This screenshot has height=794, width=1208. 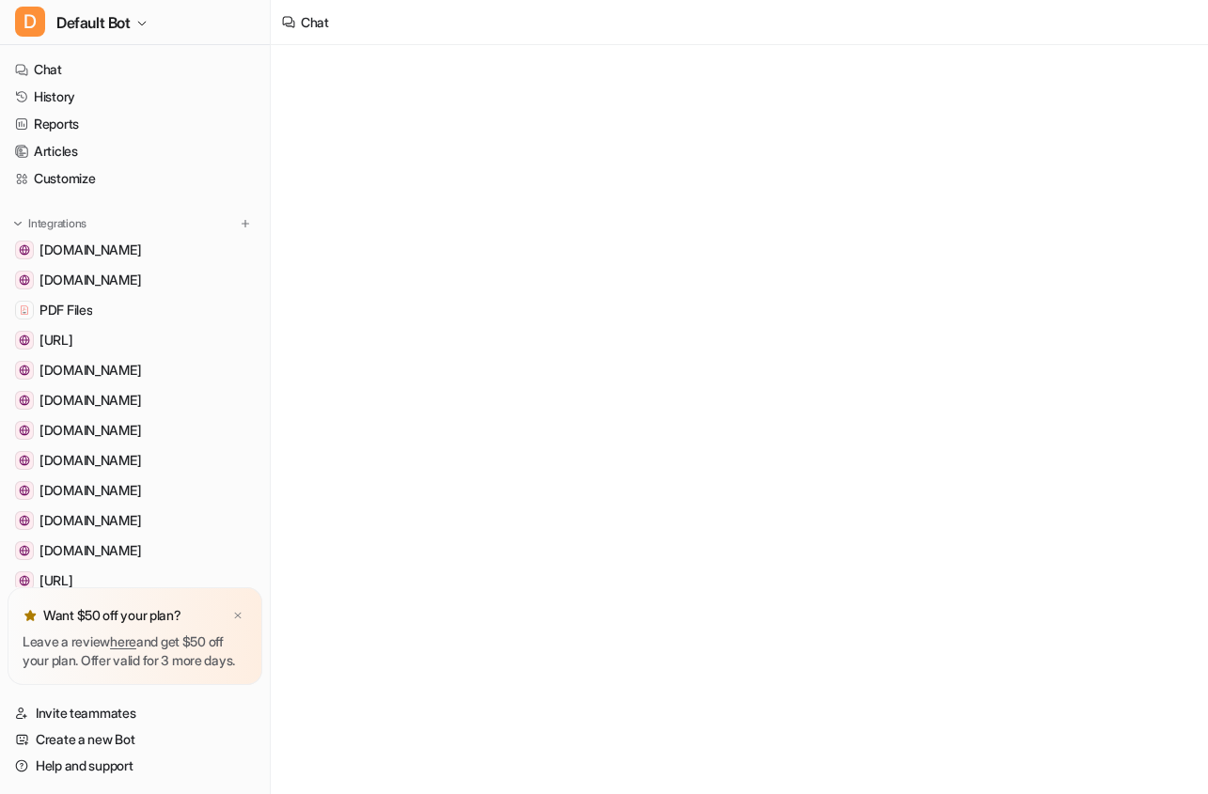 What do you see at coordinates (57, 224) in the screenshot?
I see `p: Integrations` at bounding box center [57, 224].